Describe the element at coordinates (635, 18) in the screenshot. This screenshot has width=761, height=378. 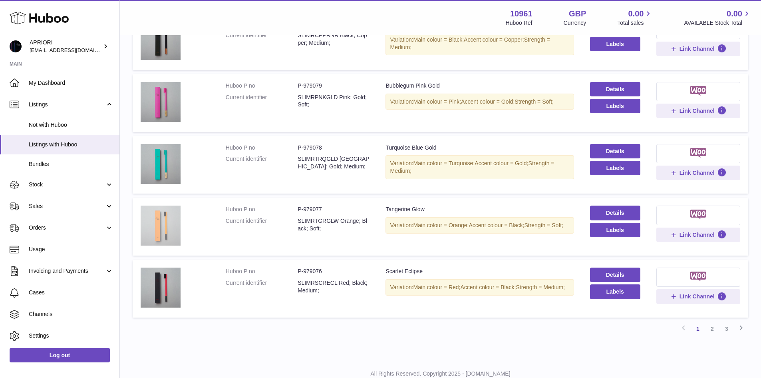
I see `a: 0.00 Total sales` at that location.